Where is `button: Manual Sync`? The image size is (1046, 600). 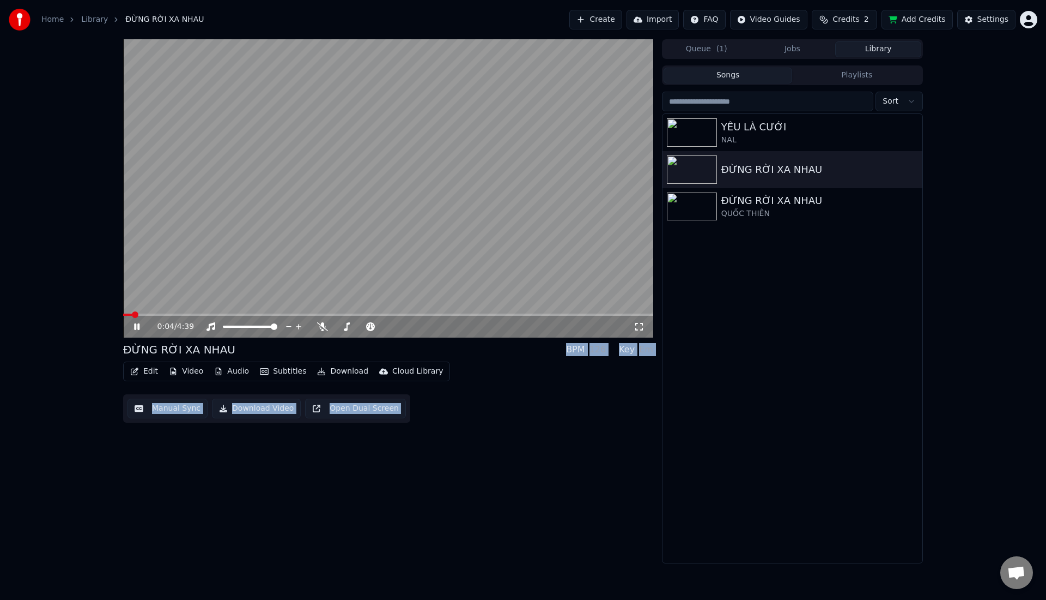 button: Manual Sync is located at coordinates (167, 408).